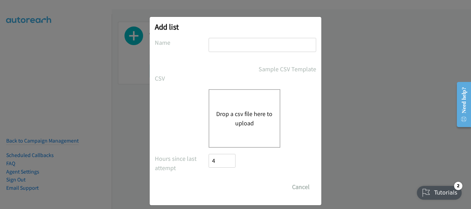 Image resolution: width=471 pixels, height=209 pixels. I want to click on div: Need help?, so click(13, 23).